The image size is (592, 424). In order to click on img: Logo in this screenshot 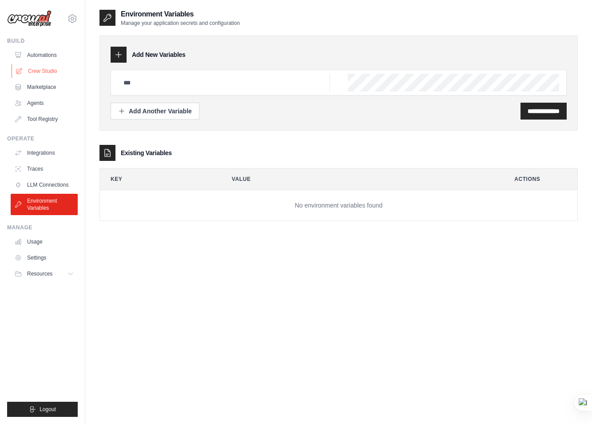, I will do `click(29, 19)`.